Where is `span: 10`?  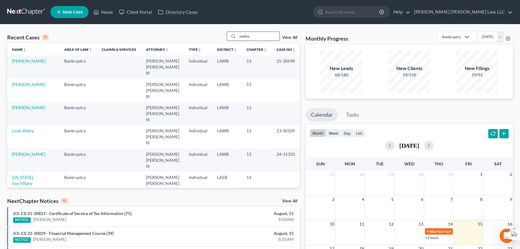
span: 10 is located at coordinates (332, 224).